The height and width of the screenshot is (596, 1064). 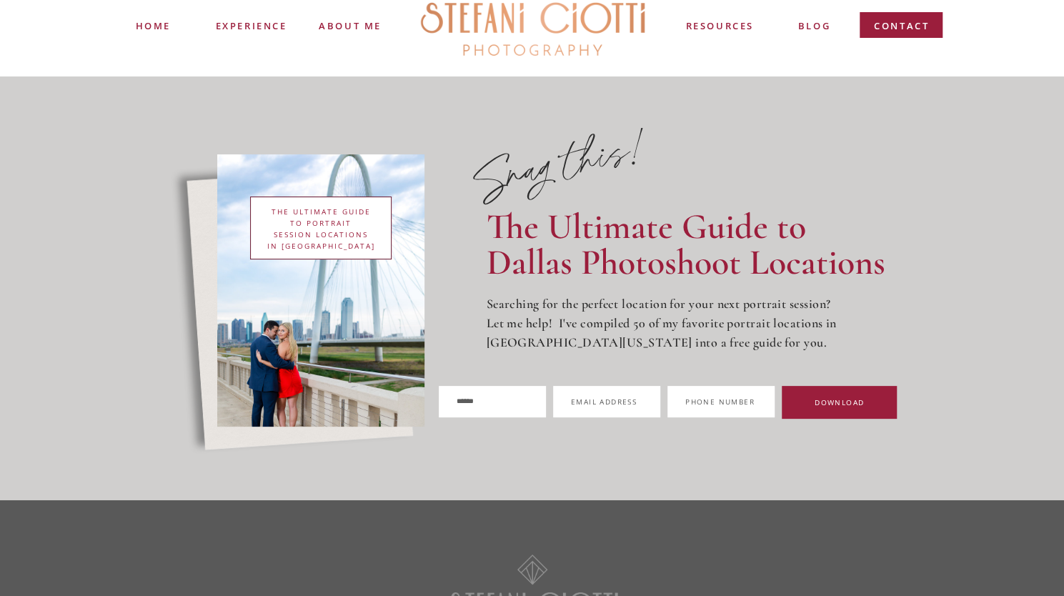 What do you see at coordinates (350, 25) in the screenshot?
I see `a: ABOUT ME` at bounding box center [350, 25].